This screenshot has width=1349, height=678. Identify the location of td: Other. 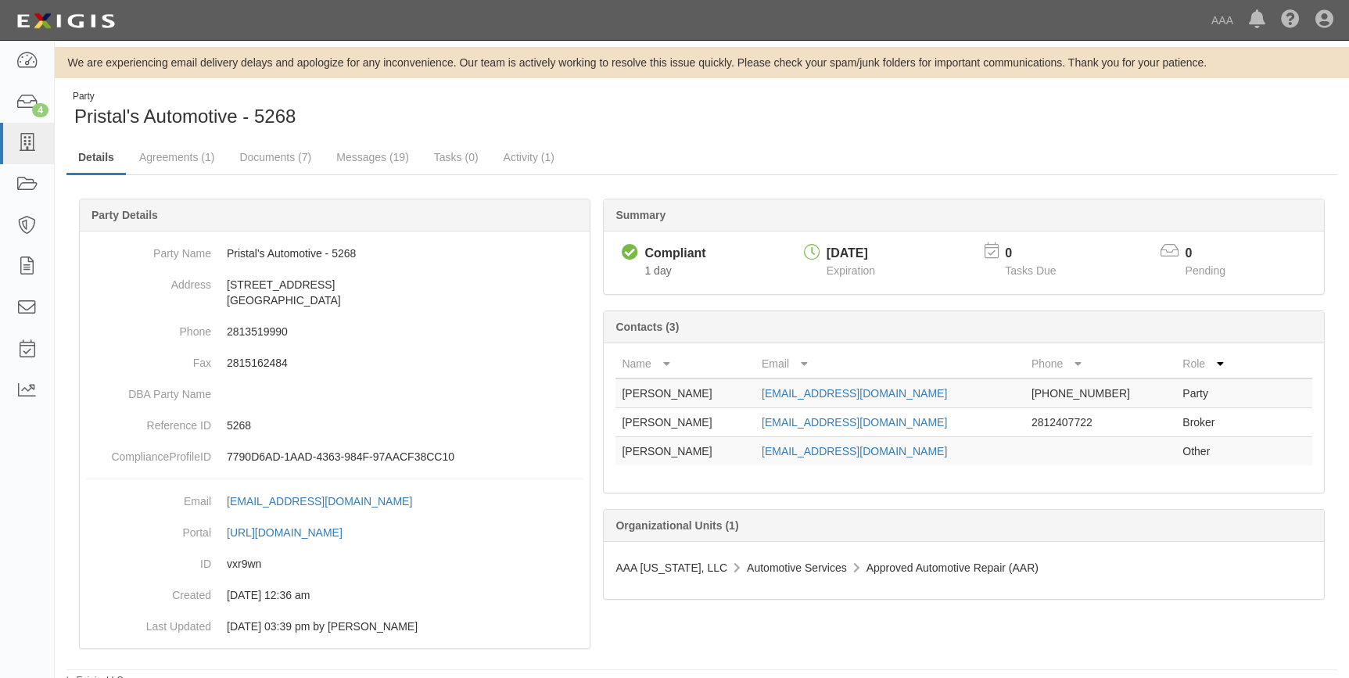
(1213, 451).